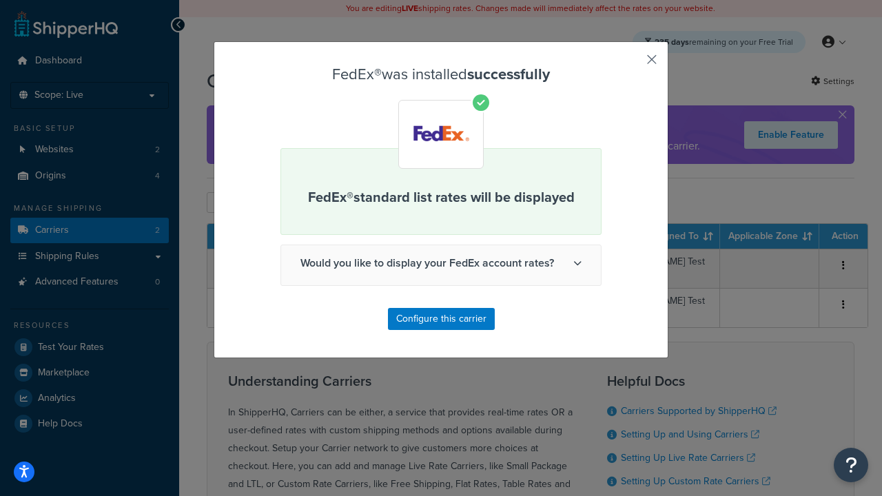  I want to click on span: Would you like to display your FedEx account rates?, so click(441, 263).